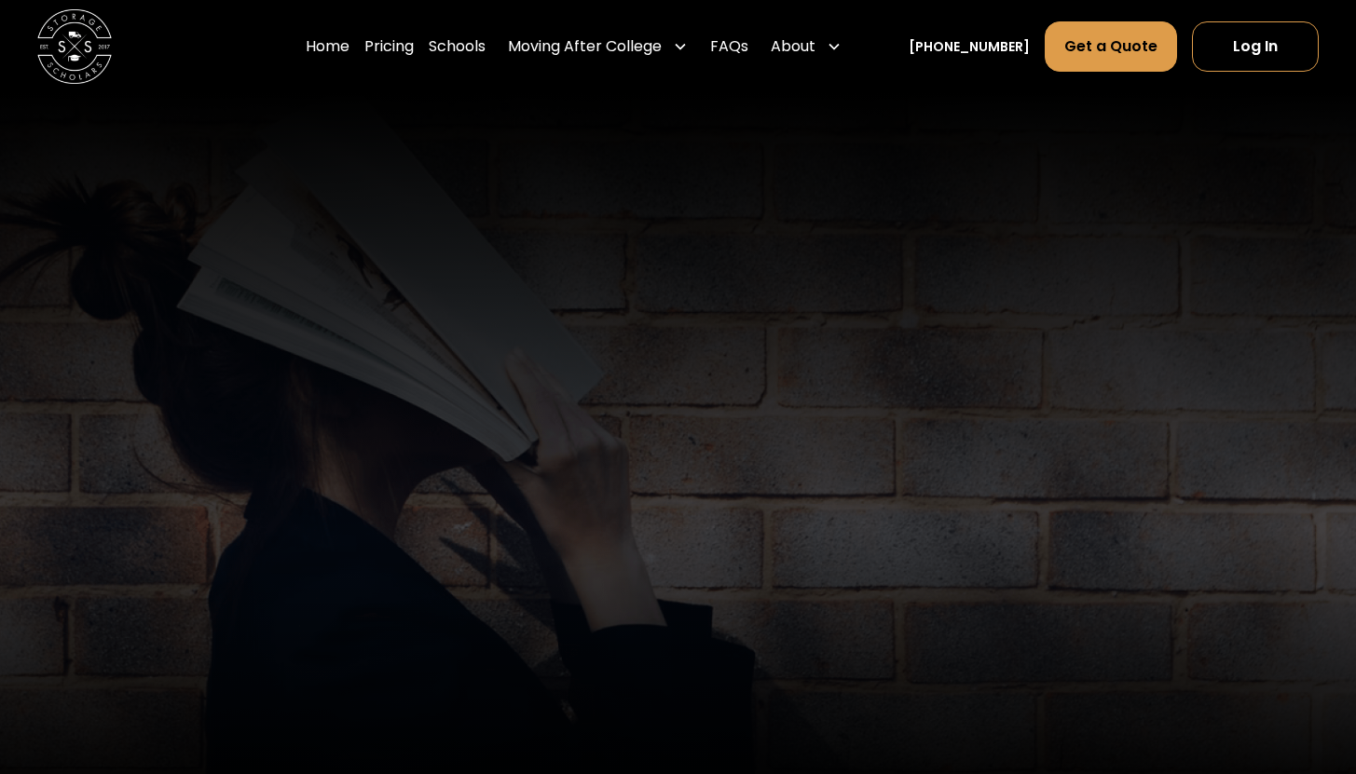 This screenshot has height=774, width=1356. Describe the element at coordinates (457, 47) in the screenshot. I see `a: Schools` at that location.